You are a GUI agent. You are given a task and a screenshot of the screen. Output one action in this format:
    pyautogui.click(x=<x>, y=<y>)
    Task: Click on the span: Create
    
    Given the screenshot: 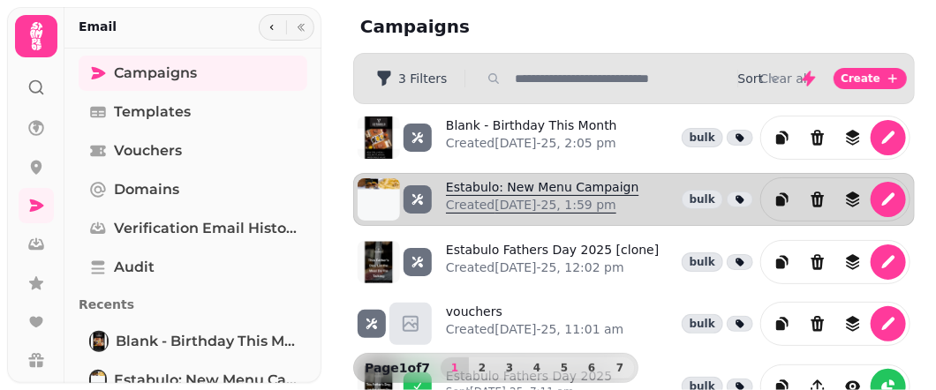 What is the action you would take?
    pyautogui.click(x=860, y=79)
    